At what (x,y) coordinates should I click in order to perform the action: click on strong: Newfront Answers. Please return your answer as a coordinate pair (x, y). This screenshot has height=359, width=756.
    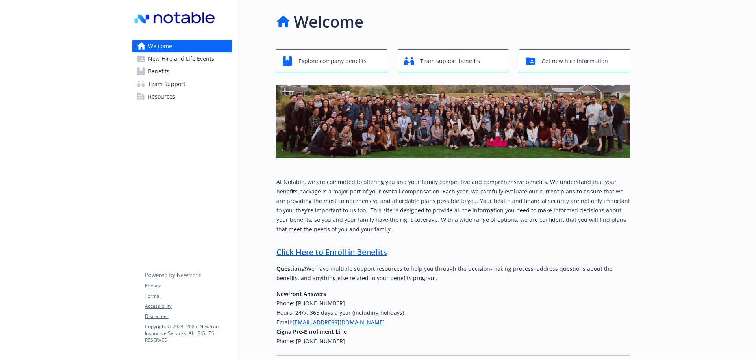
    Looking at the image, I should click on (301, 293).